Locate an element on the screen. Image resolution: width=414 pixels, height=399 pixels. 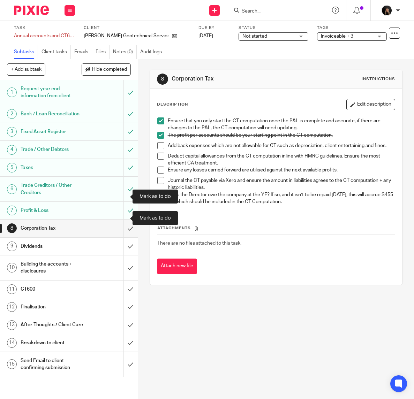
div: 9 is located at coordinates (12, 246).